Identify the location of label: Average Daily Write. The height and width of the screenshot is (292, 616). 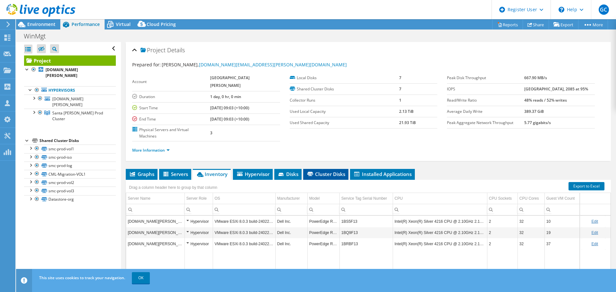
(485, 112).